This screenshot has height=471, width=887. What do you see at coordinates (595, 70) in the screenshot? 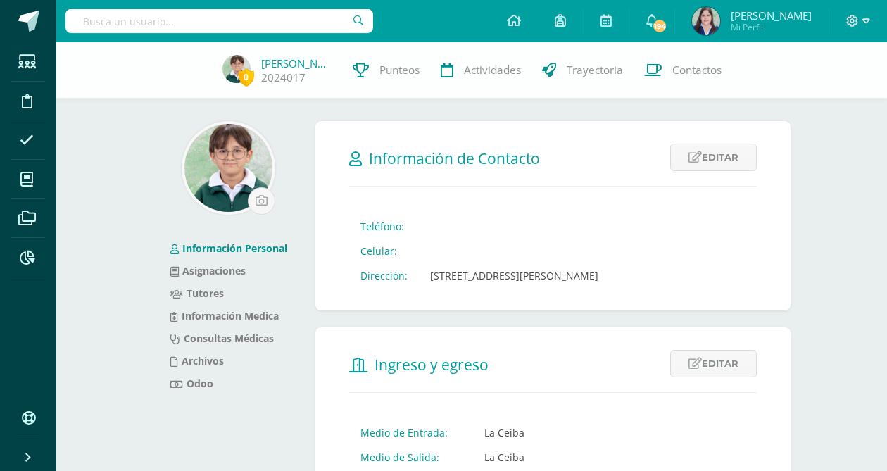
I see `span: Trayectoria` at bounding box center [595, 70].